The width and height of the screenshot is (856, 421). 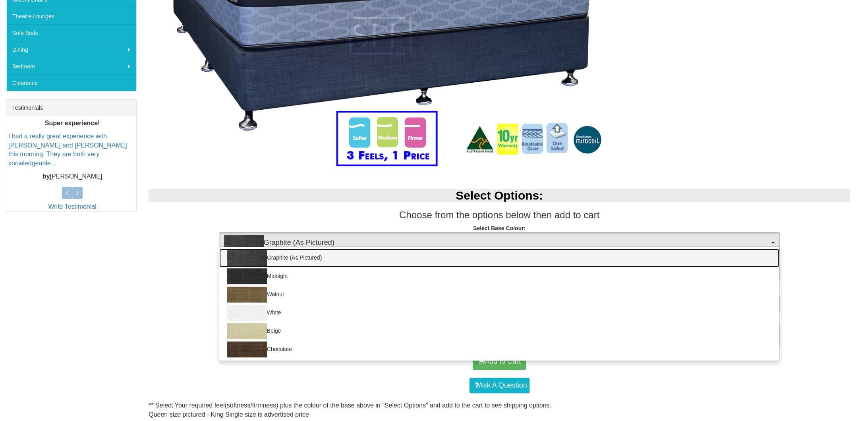 I want to click on strong: Select Base Colour:, so click(x=500, y=228).